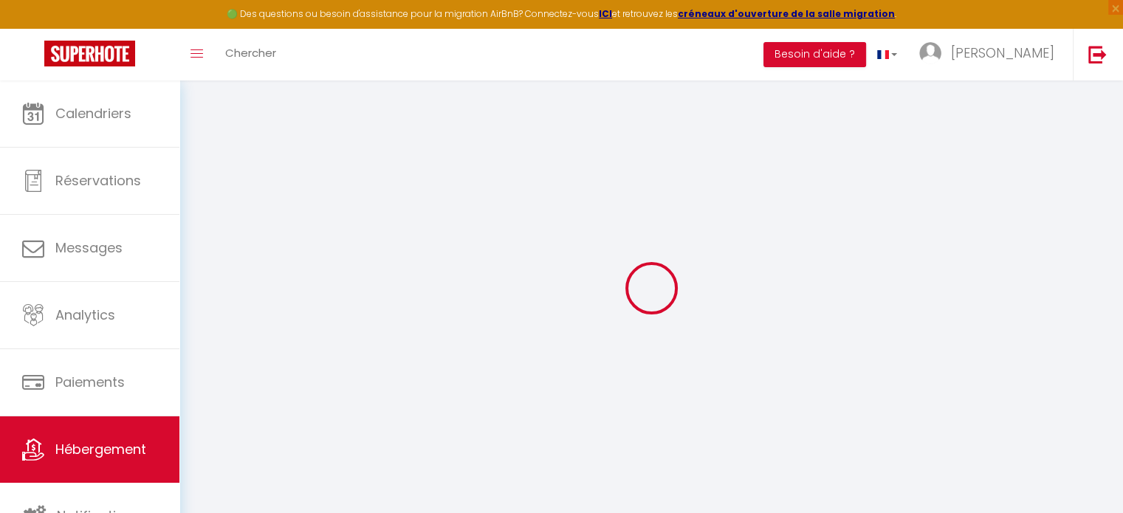  I want to click on span: Chercher, so click(250, 52).